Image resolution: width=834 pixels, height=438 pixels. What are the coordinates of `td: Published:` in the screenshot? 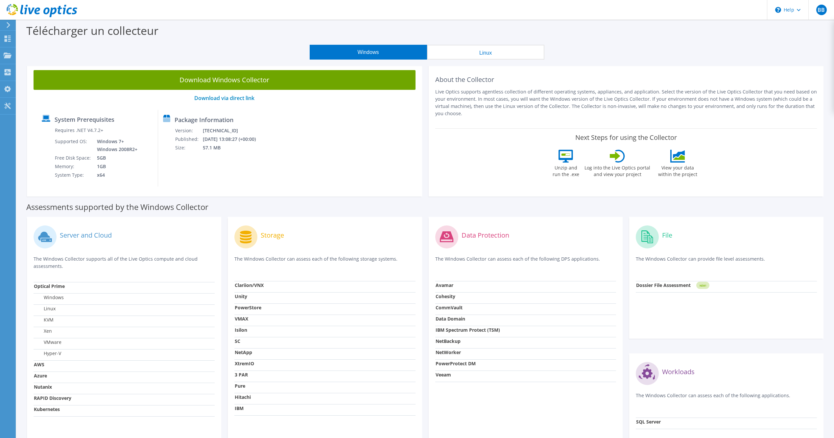 It's located at (189, 139).